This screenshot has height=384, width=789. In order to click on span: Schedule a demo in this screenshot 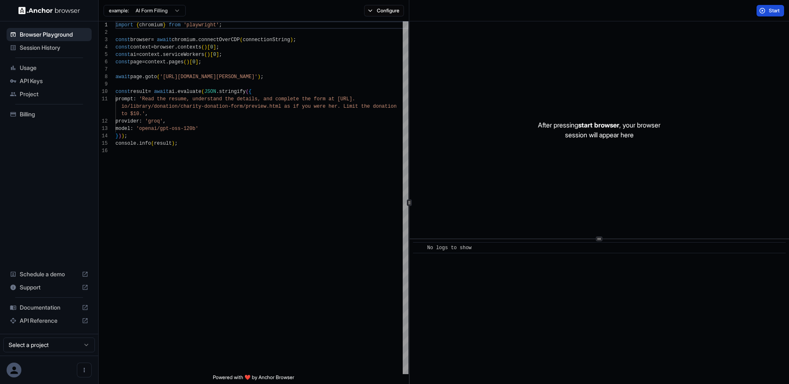, I will do `click(49, 274)`.